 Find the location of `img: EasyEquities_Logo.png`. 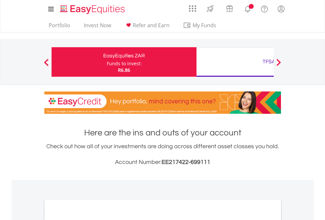

img: EasyEquities_Logo.png is located at coordinates (93, 9).